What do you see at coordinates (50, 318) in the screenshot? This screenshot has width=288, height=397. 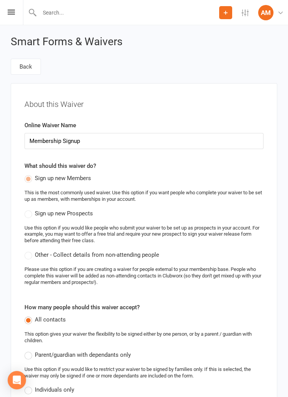 I see `span: All contacts` at bounding box center [50, 318].